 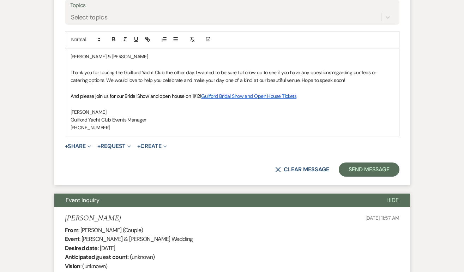 What do you see at coordinates (232, 120) in the screenshot?
I see `p: Guilford Yacht Club Events Manager` at bounding box center [232, 120].